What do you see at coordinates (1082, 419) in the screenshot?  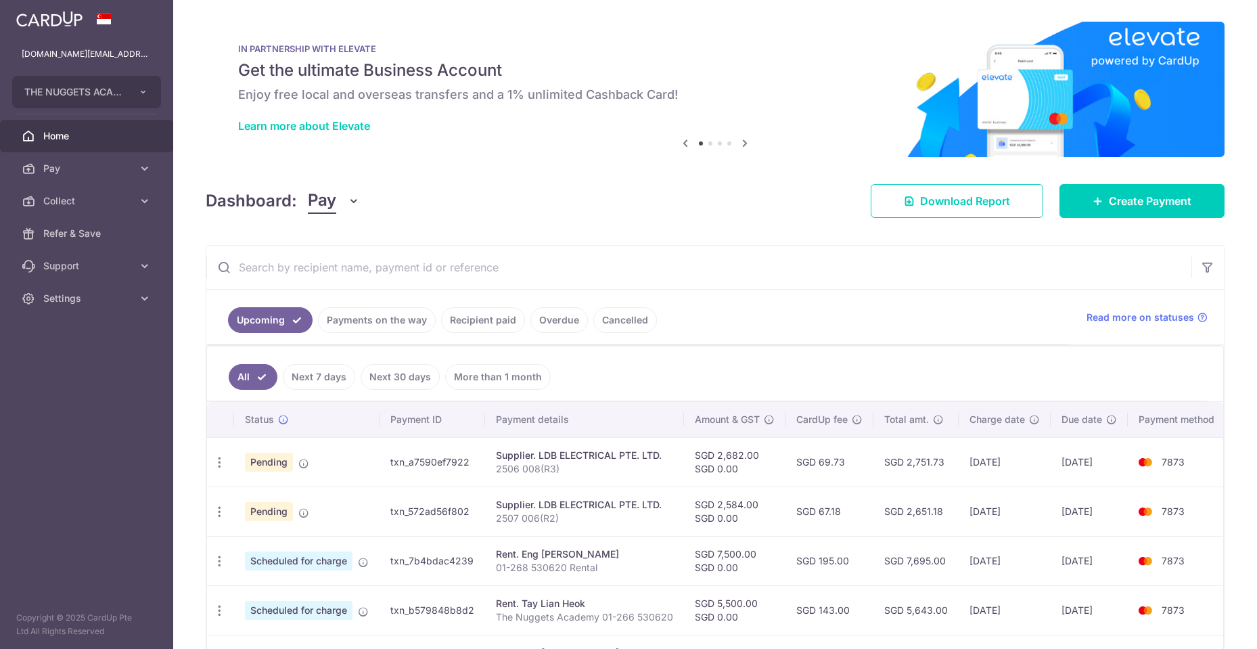 I see `span: Due date` at bounding box center [1082, 419].